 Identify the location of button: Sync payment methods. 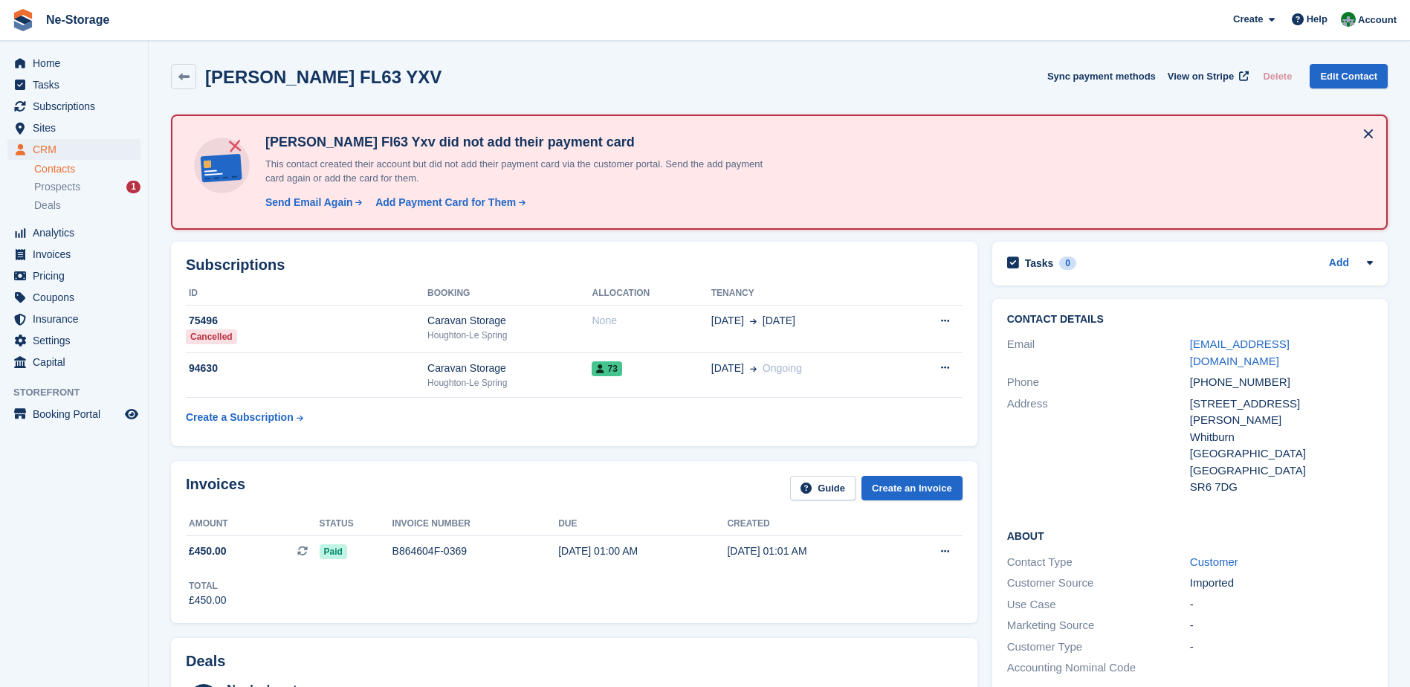
(1102, 76).